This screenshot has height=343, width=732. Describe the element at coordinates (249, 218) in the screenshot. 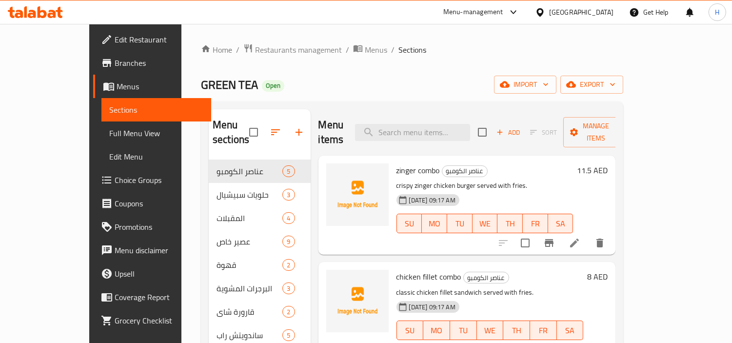

I see `span: المقبلات` at that location.